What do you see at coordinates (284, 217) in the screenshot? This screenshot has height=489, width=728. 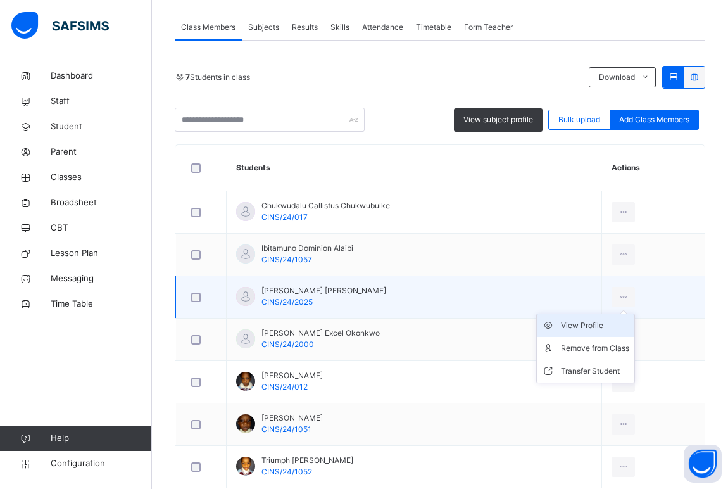 I see `span: CINS/24/017` at bounding box center [284, 217].